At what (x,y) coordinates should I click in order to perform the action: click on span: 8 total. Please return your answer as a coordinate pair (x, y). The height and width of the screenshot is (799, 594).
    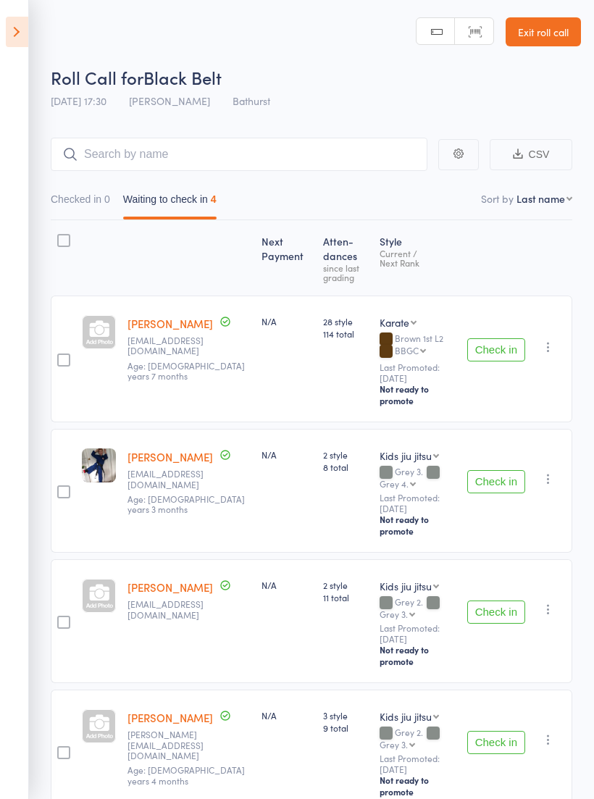
    Looking at the image, I should click on (346, 467).